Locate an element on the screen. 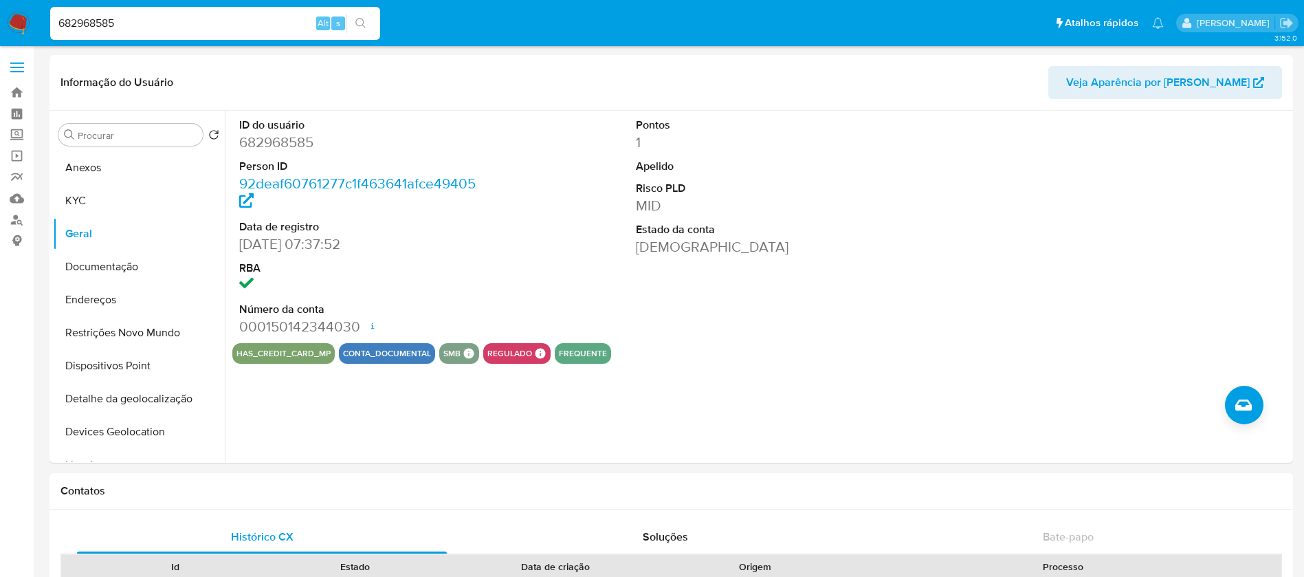 The height and width of the screenshot is (577, 1304). dt: Risco PLD is located at coordinates (761, 188).